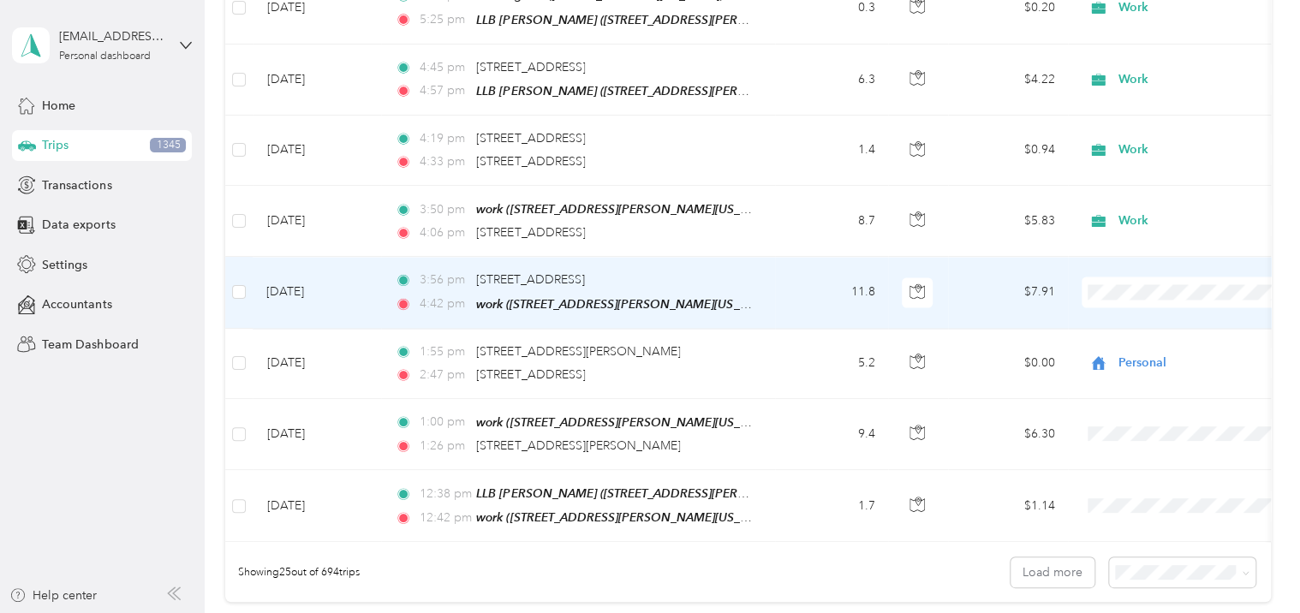 The height and width of the screenshot is (613, 1300). Describe the element at coordinates (444, 162) in the screenshot. I see `span: 4:33 pm` at that location.